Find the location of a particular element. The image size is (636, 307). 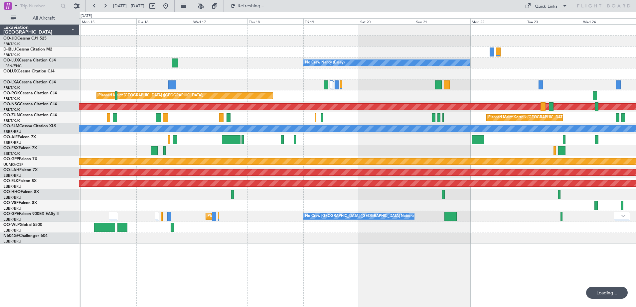

a: OO-GPPFalcon 7X is located at coordinates (20, 159).